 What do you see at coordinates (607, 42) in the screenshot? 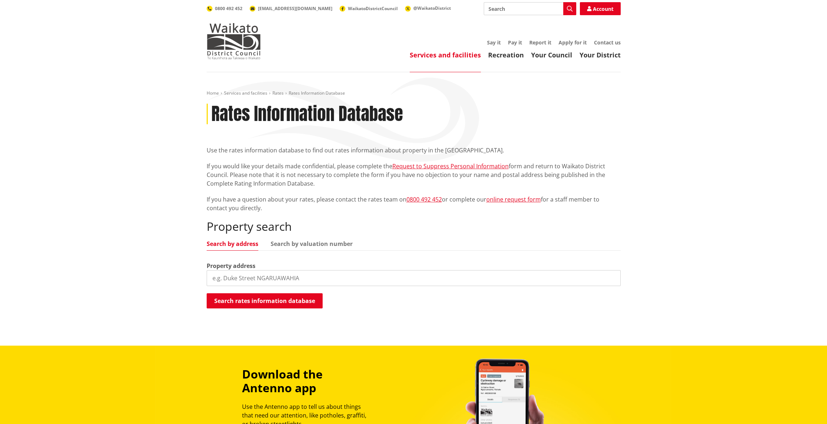
I see `a: Contact us` at bounding box center [607, 42].